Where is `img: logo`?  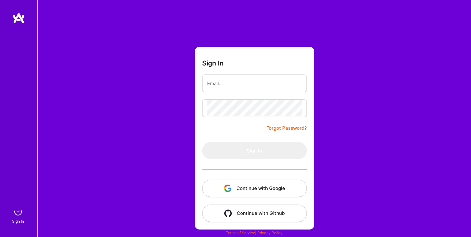 img: logo is located at coordinates (19, 18).